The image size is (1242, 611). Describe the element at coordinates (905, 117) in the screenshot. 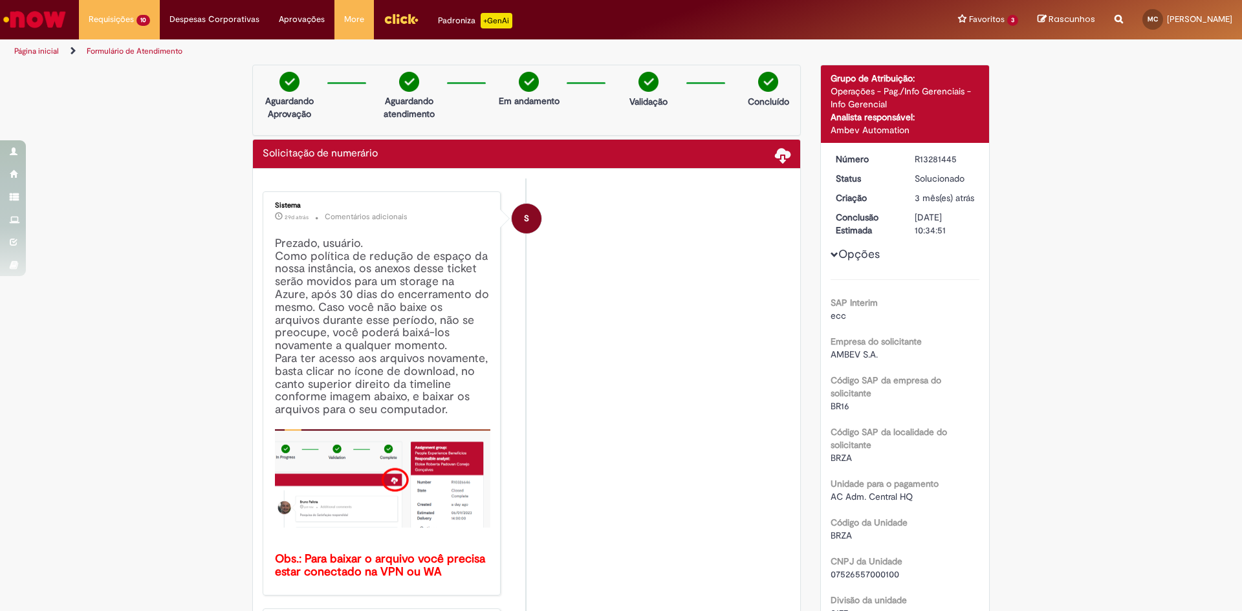

I see `div: Analista responsável:` at that location.